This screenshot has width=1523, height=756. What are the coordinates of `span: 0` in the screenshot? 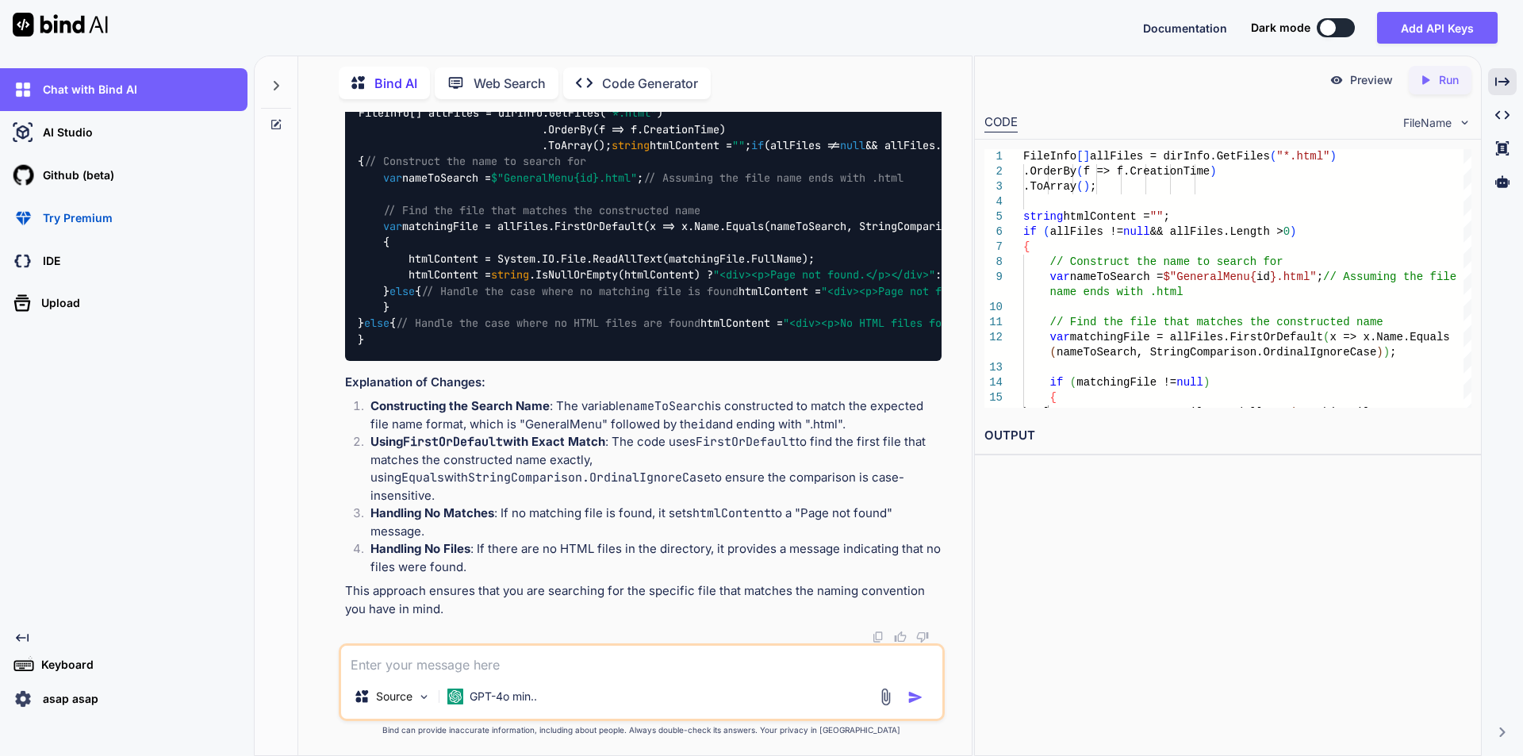 It's located at (1286, 232).